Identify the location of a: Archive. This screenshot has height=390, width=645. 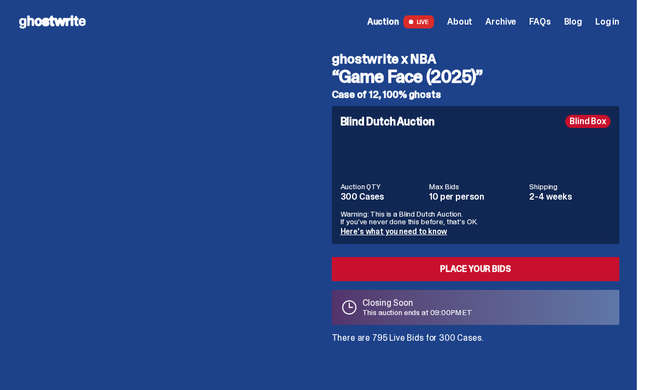
(501, 22).